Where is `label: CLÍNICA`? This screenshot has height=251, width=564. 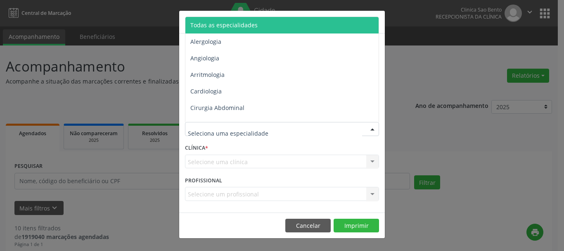 label: CLÍNICA is located at coordinates (197, 148).